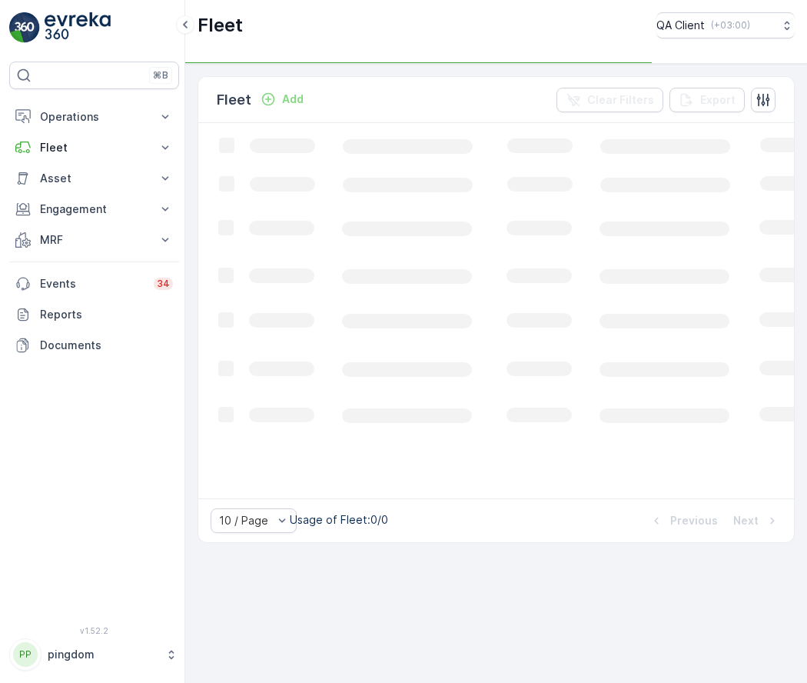  What do you see at coordinates (94, 240) in the screenshot?
I see `p: MRF` at bounding box center [94, 240].